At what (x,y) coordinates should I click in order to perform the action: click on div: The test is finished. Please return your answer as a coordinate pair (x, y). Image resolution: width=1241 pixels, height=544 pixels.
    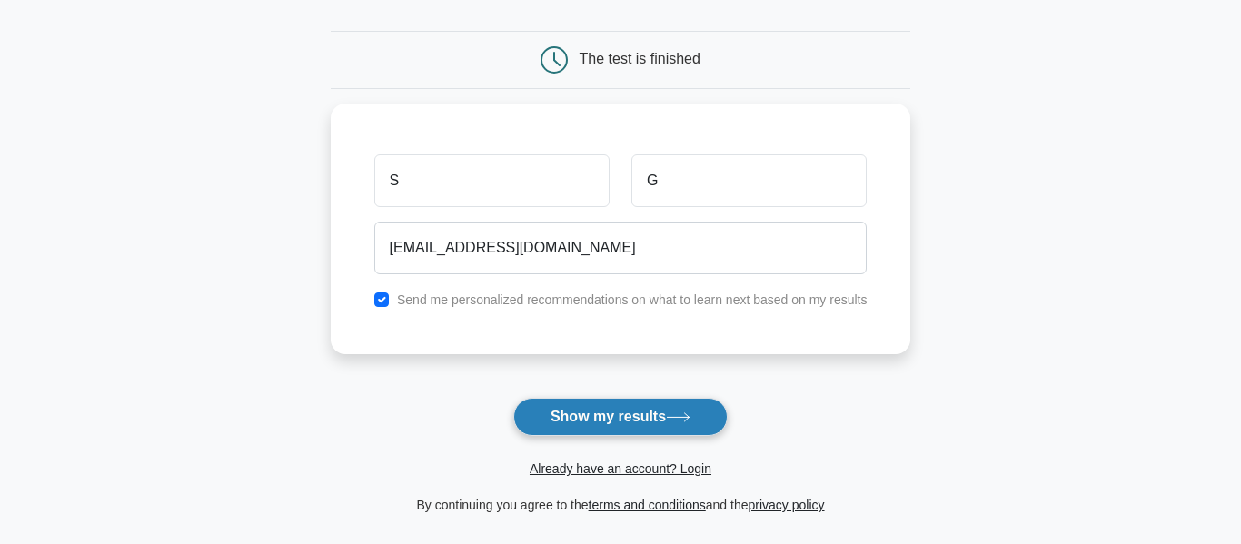
    Looking at the image, I should click on (640, 58).